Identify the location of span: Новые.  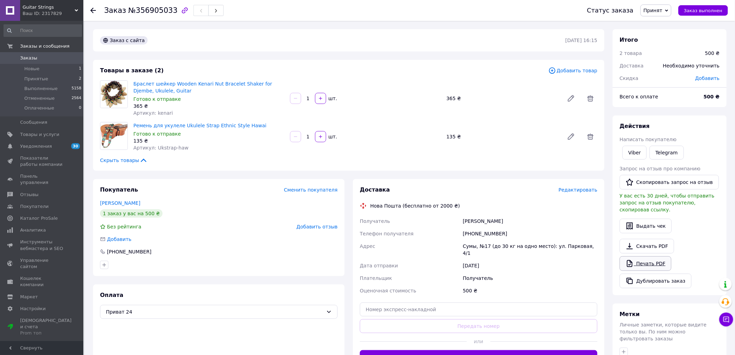
(32, 69).